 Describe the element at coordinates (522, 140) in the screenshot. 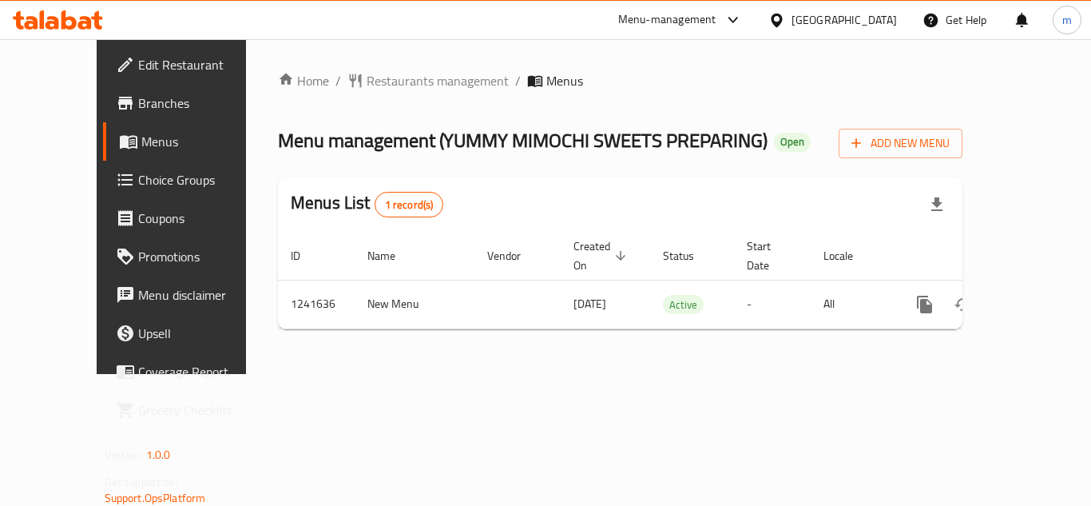

I see `span: Menu management ( YUMMY MIMOCHI SWEETS PREPARING )` at that location.